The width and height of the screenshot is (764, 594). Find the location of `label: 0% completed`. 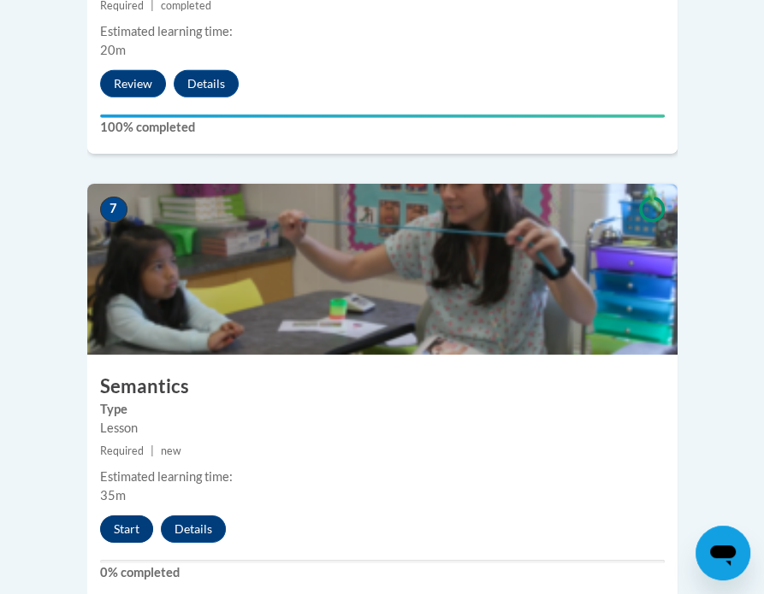

label: 0% completed is located at coordinates (382, 573).